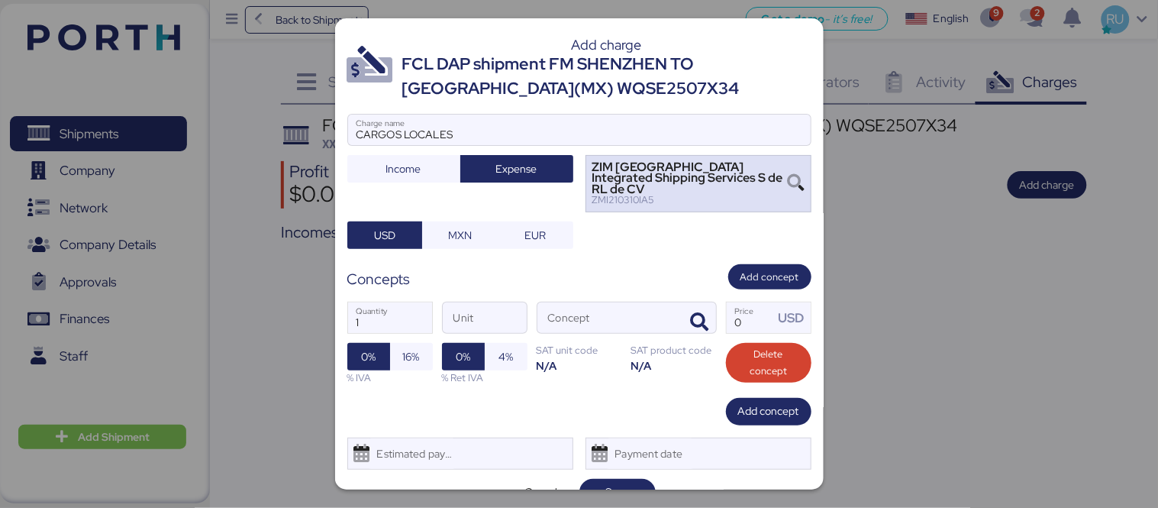 The width and height of the screenshot is (1158, 508). What do you see at coordinates (379, 279) in the screenshot?
I see `div: Concepts` at bounding box center [379, 279].